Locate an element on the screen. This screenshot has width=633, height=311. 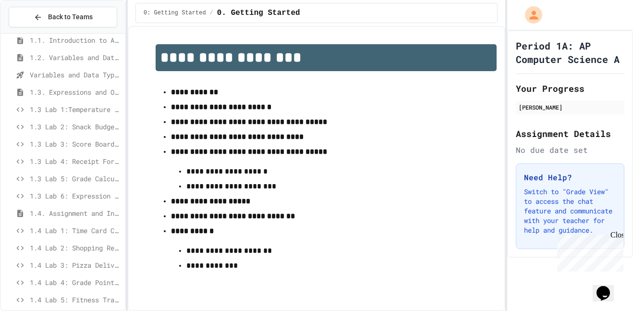
div: My Account is located at coordinates (529, 15).